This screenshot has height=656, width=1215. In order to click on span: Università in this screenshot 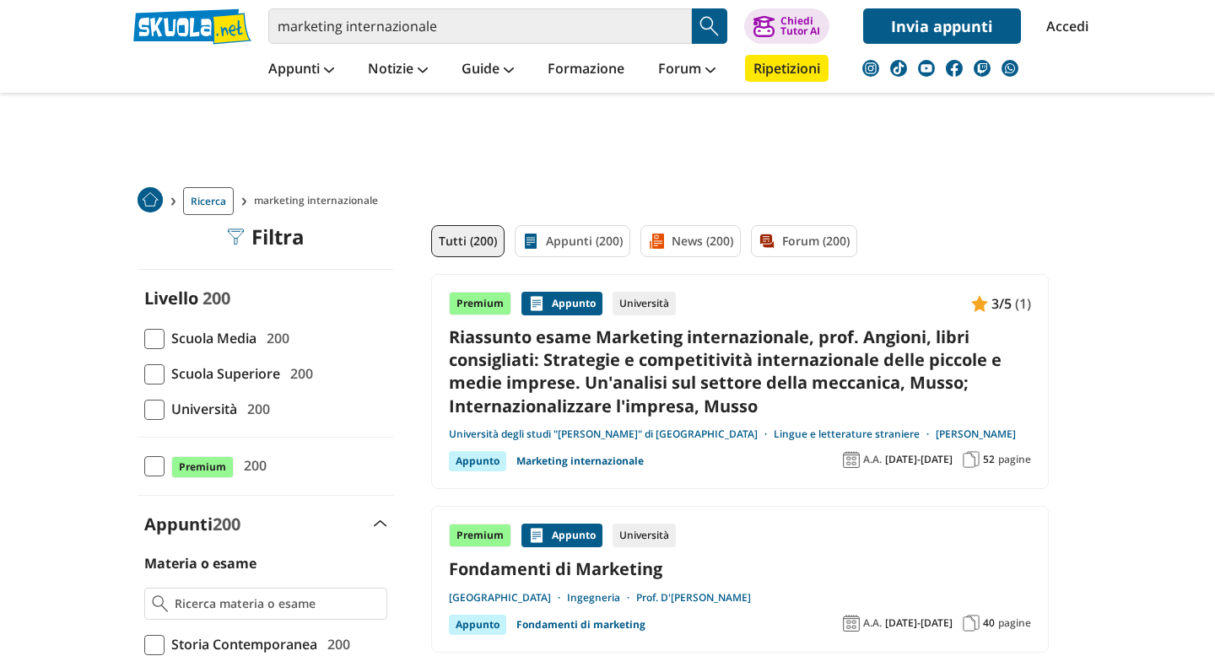, I will do `click(201, 409)`.